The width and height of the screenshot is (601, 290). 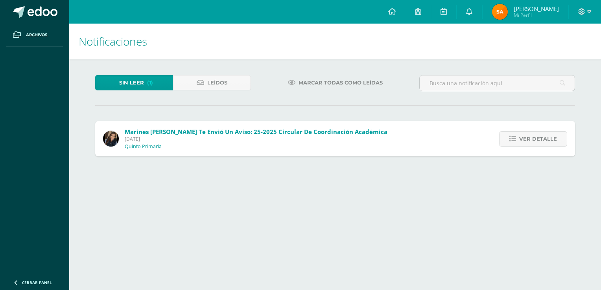 What do you see at coordinates (134, 83) in the screenshot?
I see `a: Sin leer(1)` at bounding box center [134, 83].